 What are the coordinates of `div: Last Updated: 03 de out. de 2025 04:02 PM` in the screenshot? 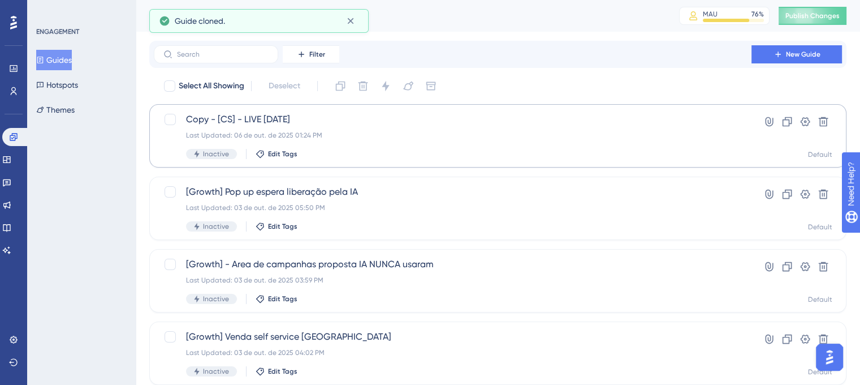 It's located at (452, 352).